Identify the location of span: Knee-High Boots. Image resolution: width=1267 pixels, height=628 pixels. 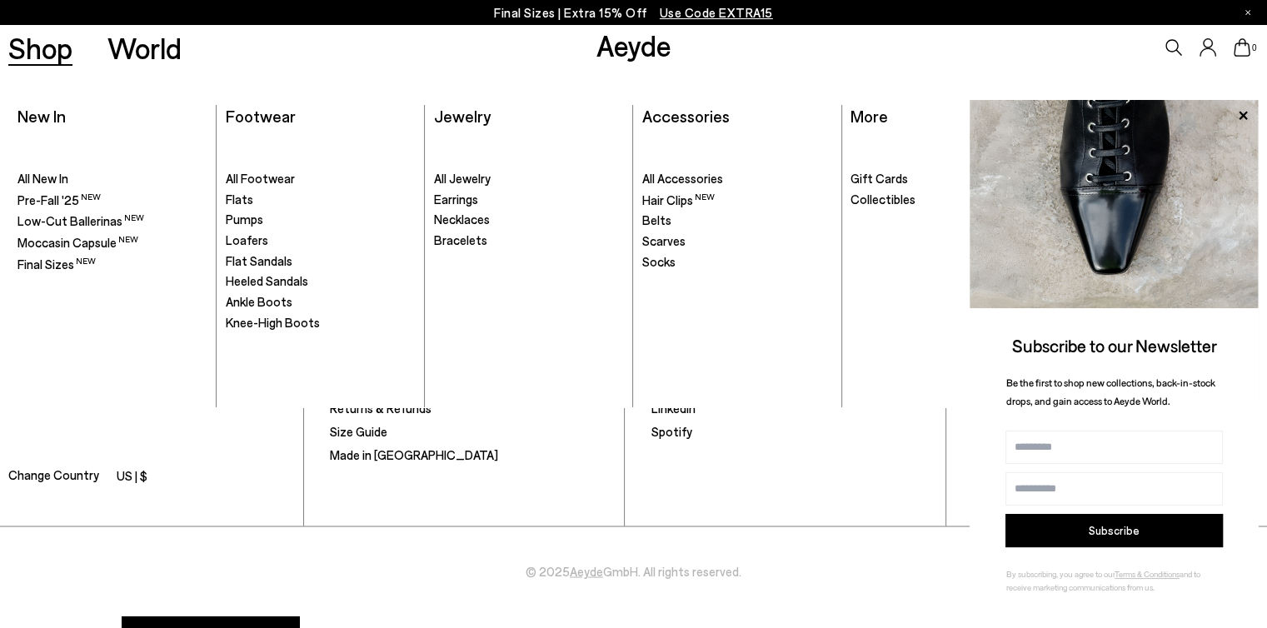
(272, 322).